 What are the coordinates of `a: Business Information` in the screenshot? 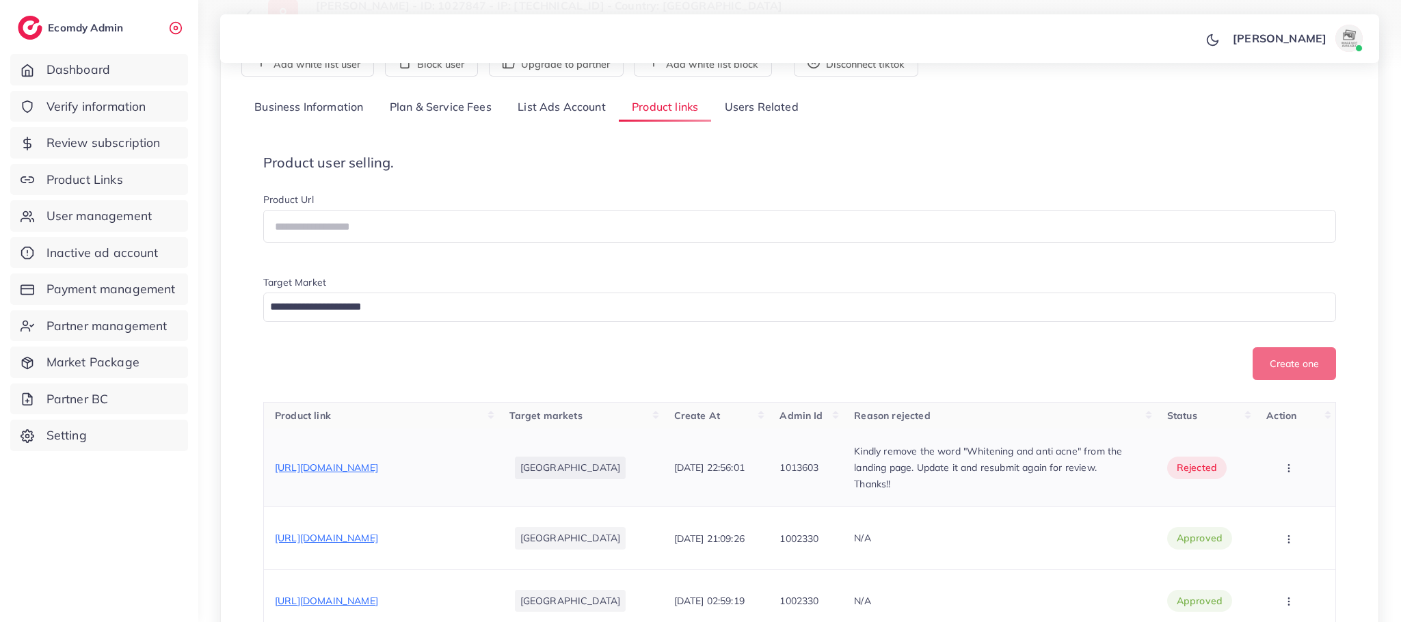 It's located at (309, 107).